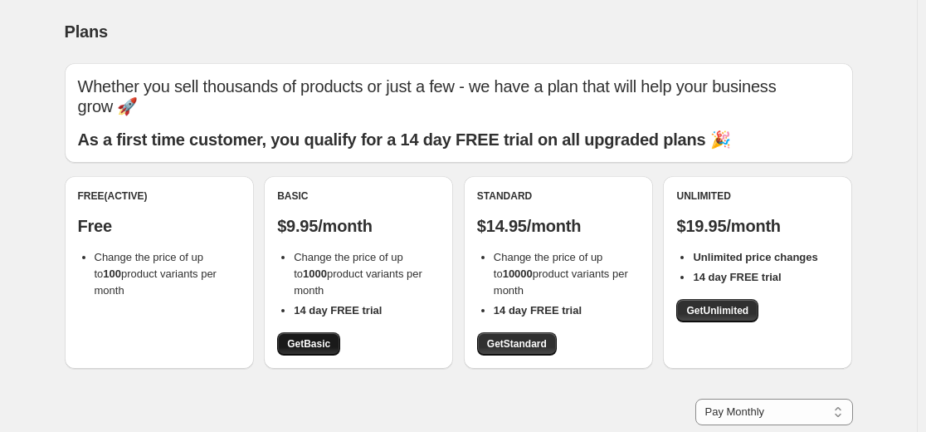 This screenshot has height=432, width=926. I want to click on div: Unlimited, so click(758, 196).